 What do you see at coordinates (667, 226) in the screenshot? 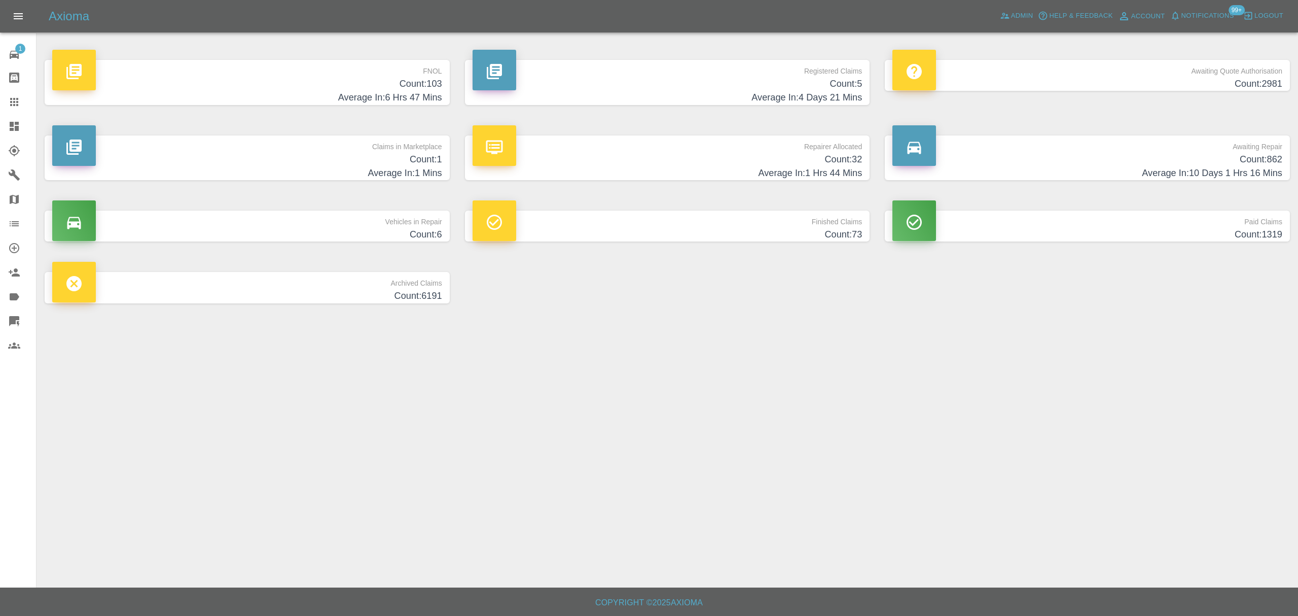
I see `a: Finished ClaimsCount:73` at bounding box center [667, 226].